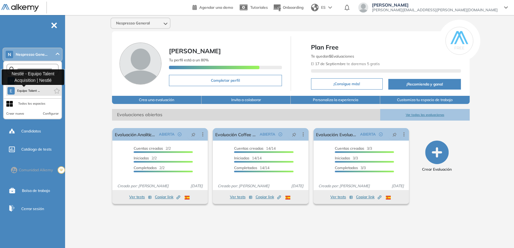 This screenshot has width=514, height=248. Describe the element at coordinates (33, 209) in the screenshot. I see `span: Cerrar sesión` at that location.